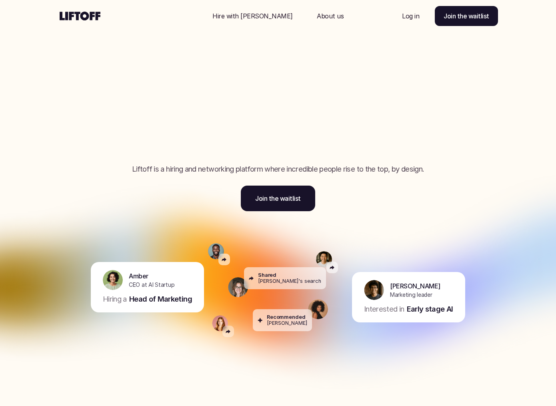 The height and width of the screenshot is (406, 556). What do you see at coordinates (267, 275) in the screenshot?
I see `p: Shared` at bounding box center [267, 275].